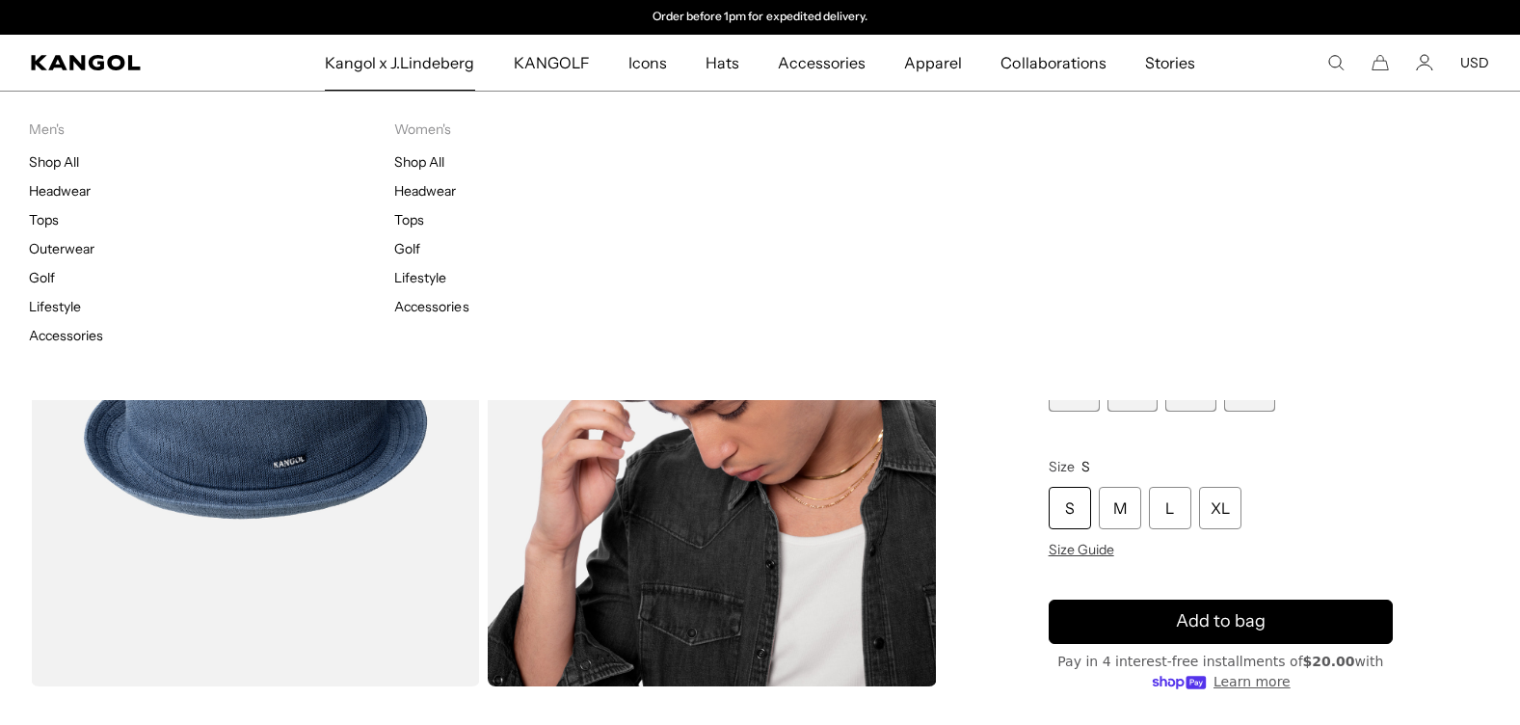  I want to click on p: Order before 1pm for expedited delivery., so click(760, 17).